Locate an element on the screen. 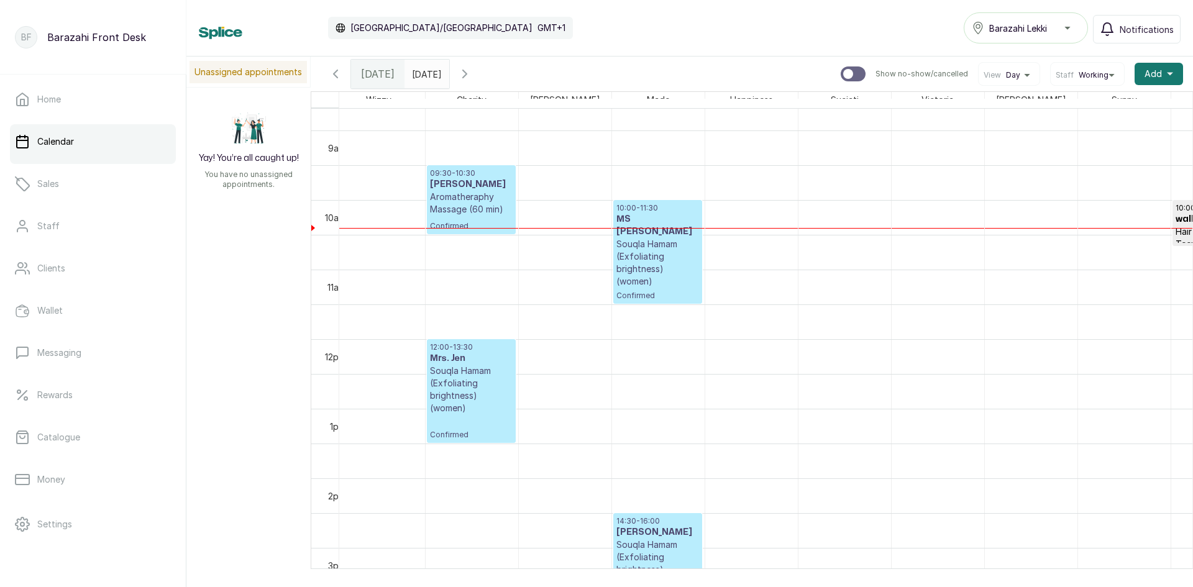 Image resolution: width=1193 pixels, height=587 pixels. a: Home is located at coordinates (93, 99).